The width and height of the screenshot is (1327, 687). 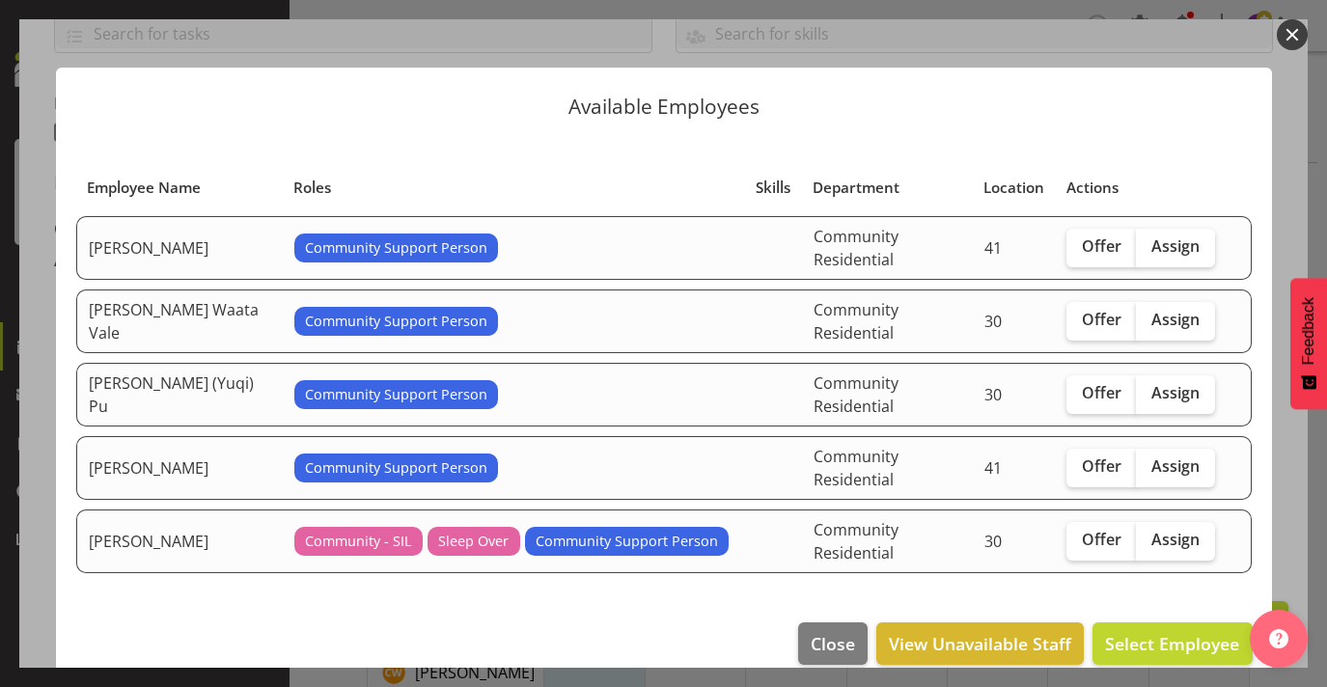 I want to click on button: View Unavailable Staff, so click(x=979, y=644).